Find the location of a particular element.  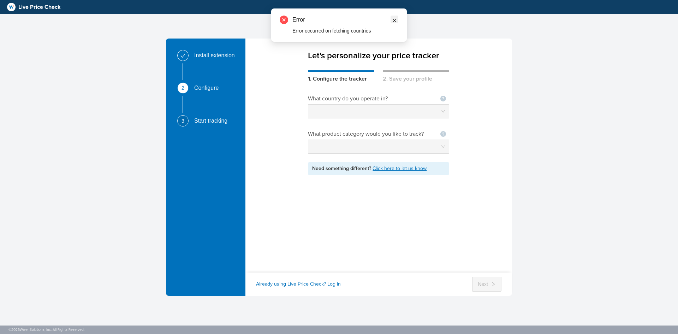

a: Click here to let us know is located at coordinates (399, 168).